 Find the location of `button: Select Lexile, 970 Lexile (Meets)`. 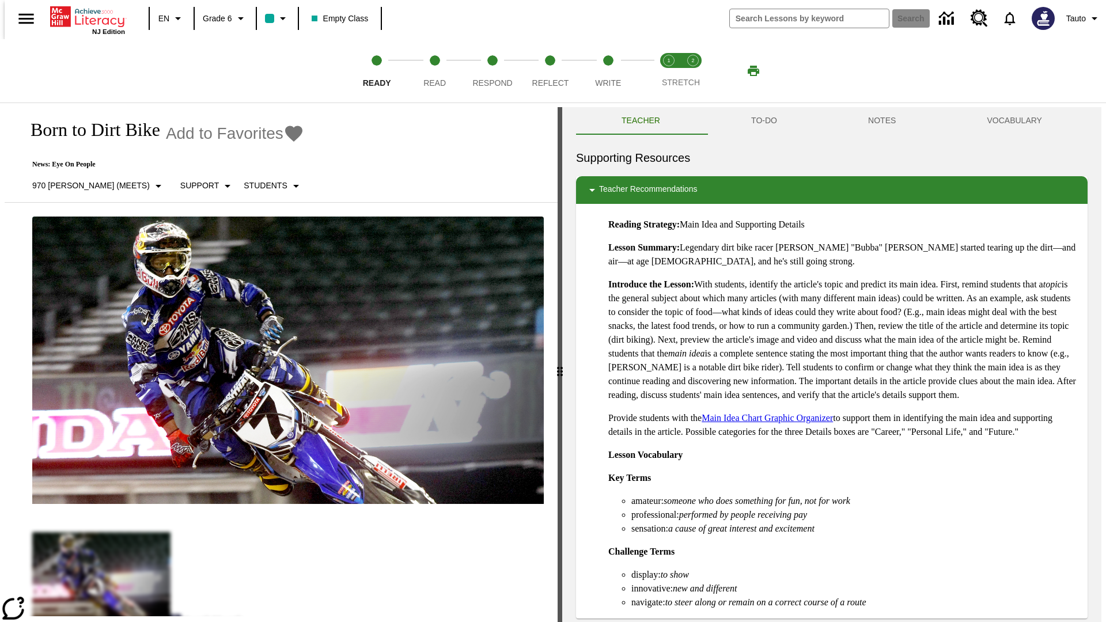

button: Select Lexile, 970 Lexile (Meets) is located at coordinates (99, 186).